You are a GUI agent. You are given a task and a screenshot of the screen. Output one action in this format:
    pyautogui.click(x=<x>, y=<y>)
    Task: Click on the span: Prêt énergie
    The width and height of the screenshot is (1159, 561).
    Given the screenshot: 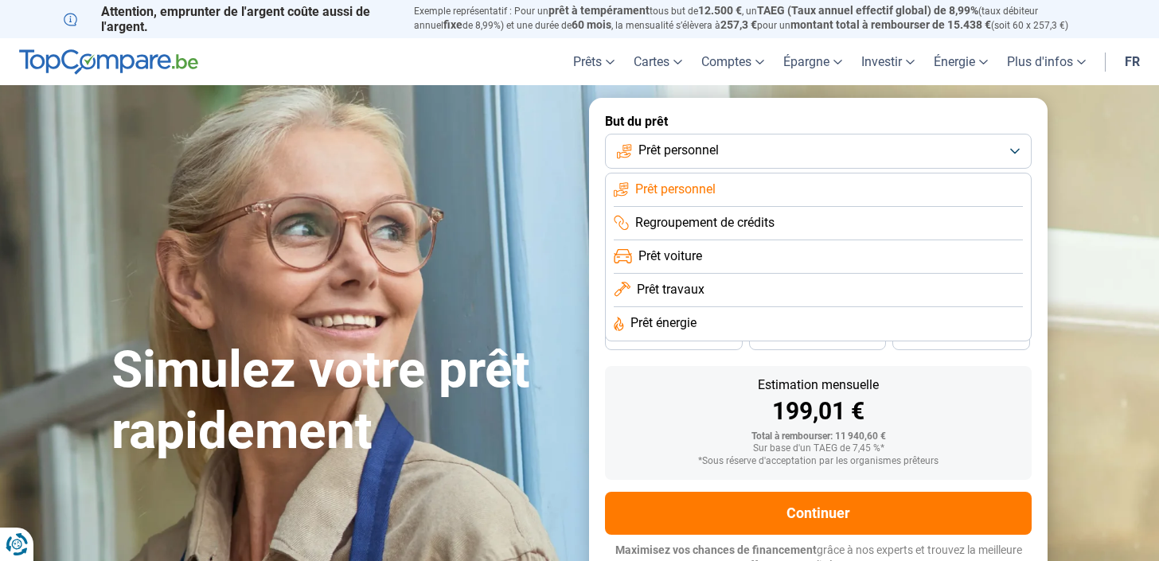 What is the action you would take?
    pyautogui.click(x=663, y=323)
    